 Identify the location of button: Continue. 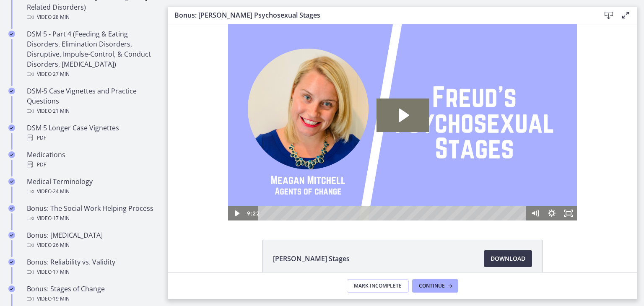
(435, 286).